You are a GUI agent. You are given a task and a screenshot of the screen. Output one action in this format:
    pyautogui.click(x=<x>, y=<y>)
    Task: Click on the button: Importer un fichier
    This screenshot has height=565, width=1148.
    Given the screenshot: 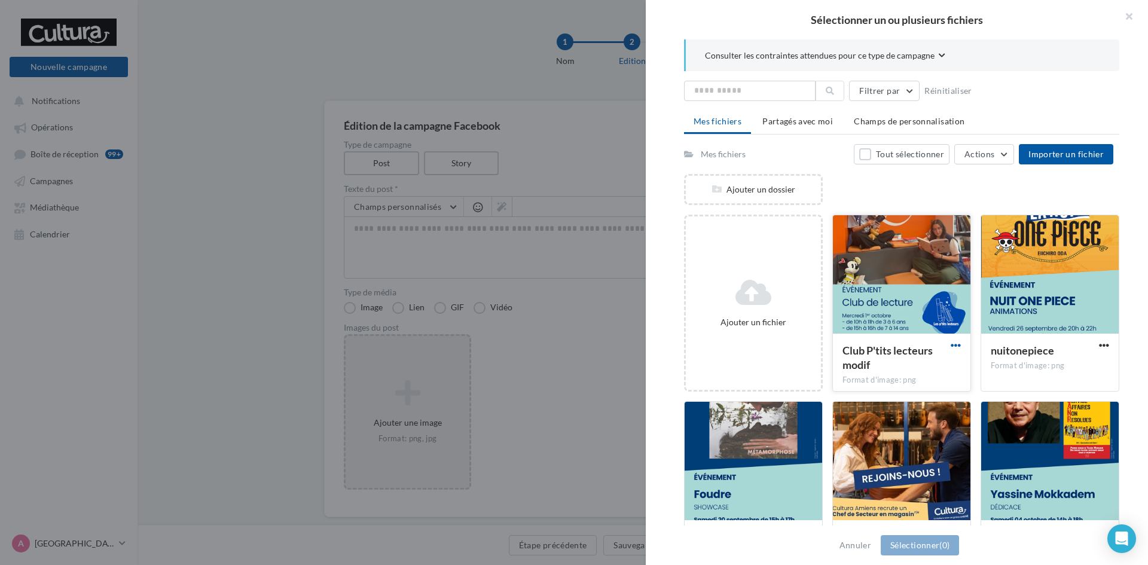 What is the action you would take?
    pyautogui.click(x=1066, y=154)
    